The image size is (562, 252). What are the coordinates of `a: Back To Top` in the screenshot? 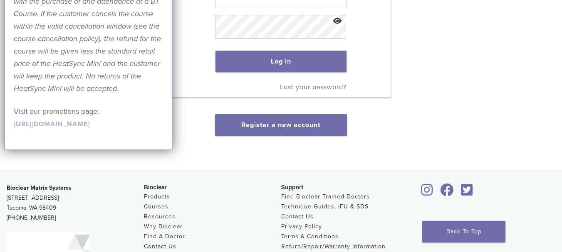 It's located at (464, 232).